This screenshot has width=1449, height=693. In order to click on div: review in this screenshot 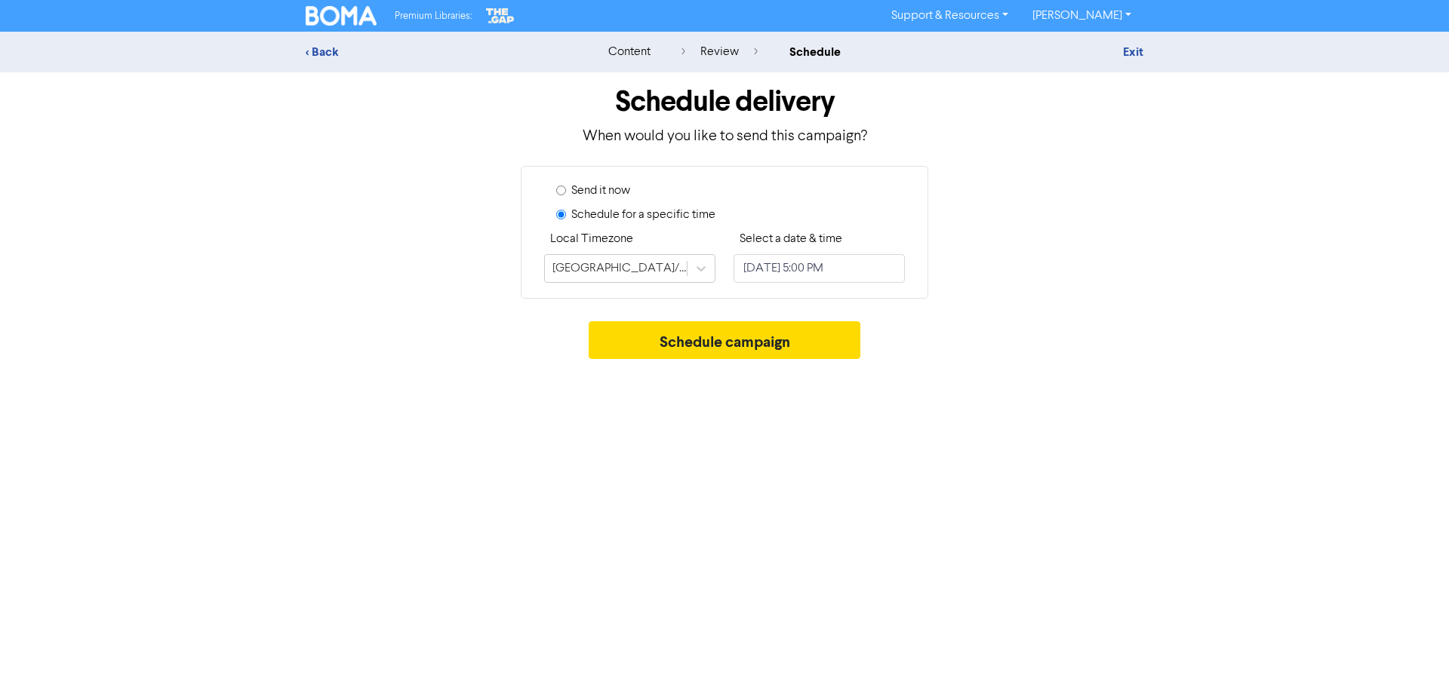, I will do `click(719, 52)`.